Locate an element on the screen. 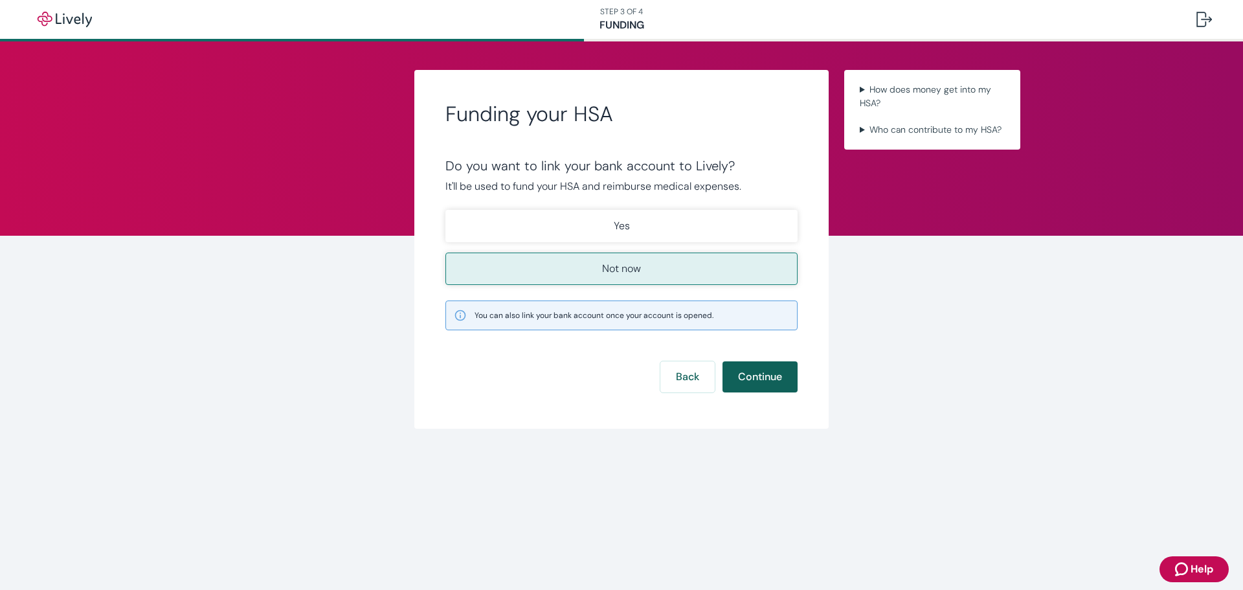  h2: Funding your HSA is located at coordinates (621, 114).